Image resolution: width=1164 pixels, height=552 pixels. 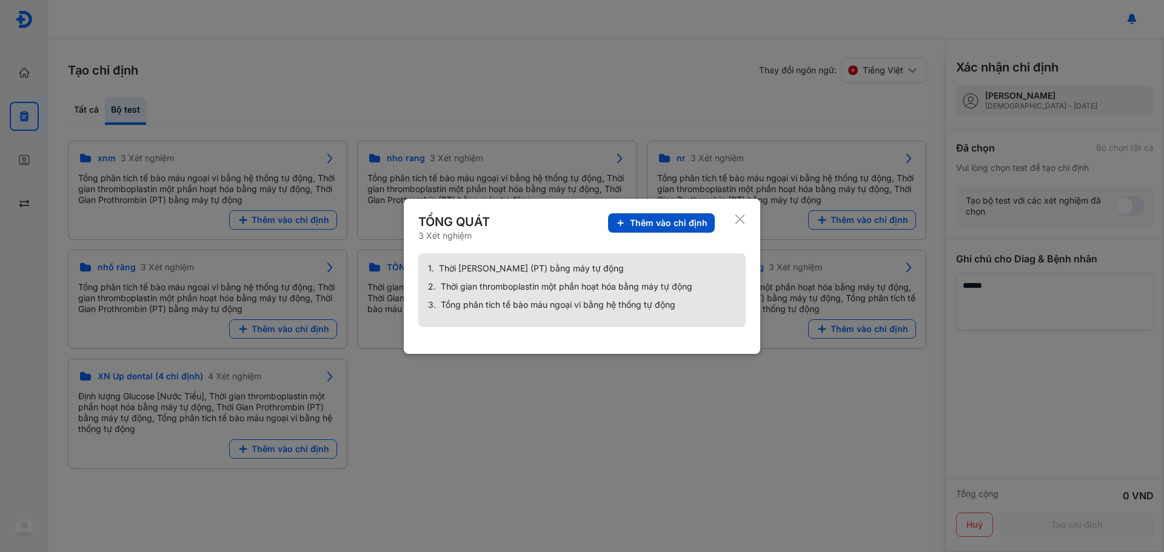 I want to click on button: Thêm vào chỉ định, so click(x=661, y=223).